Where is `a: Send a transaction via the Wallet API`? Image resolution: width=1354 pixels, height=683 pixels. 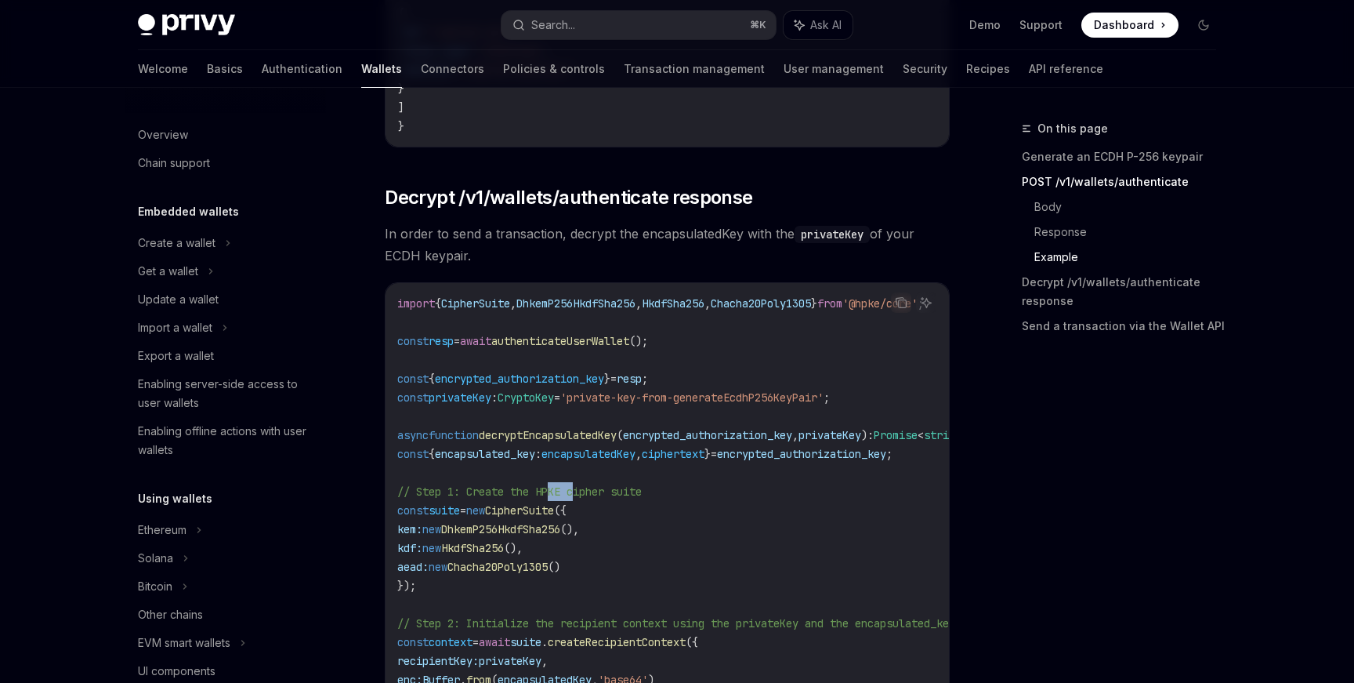 a: Send a transaction via the Wallet API is located at coordinates (1125, 326).